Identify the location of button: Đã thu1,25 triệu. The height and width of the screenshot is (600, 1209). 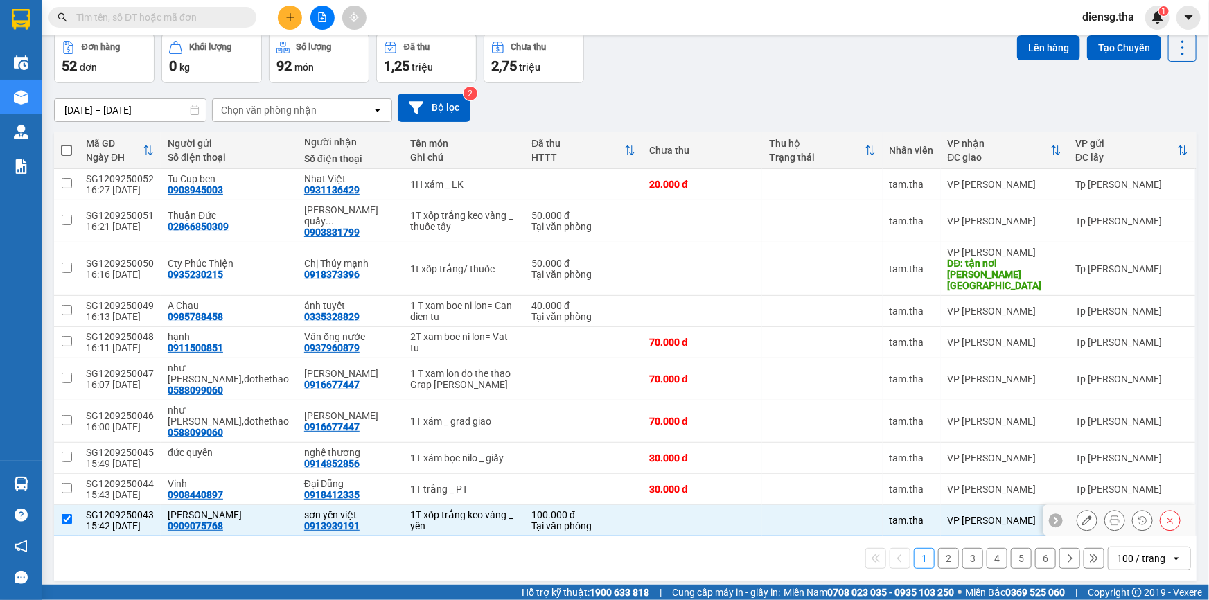
(426, 58).